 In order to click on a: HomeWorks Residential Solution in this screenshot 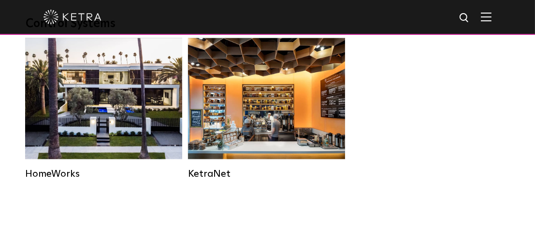, I will do `click(103, 110)`.